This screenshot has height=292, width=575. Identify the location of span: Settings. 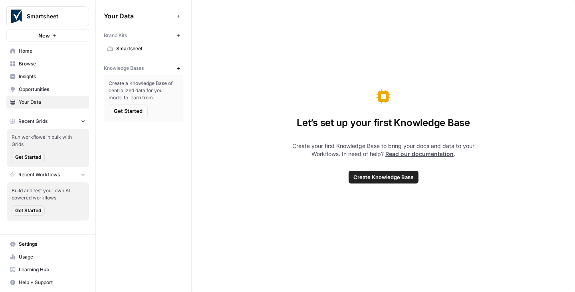
(52, 244).